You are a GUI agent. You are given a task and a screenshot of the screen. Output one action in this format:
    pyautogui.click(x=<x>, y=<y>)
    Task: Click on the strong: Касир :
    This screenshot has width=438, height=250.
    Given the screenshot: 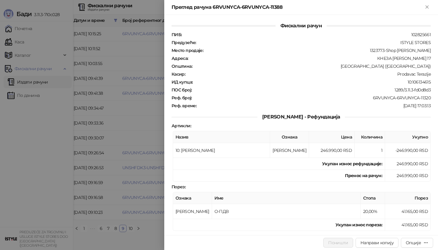 What is the action you would take?
    pyautogui.click(x=178, y=74)
    